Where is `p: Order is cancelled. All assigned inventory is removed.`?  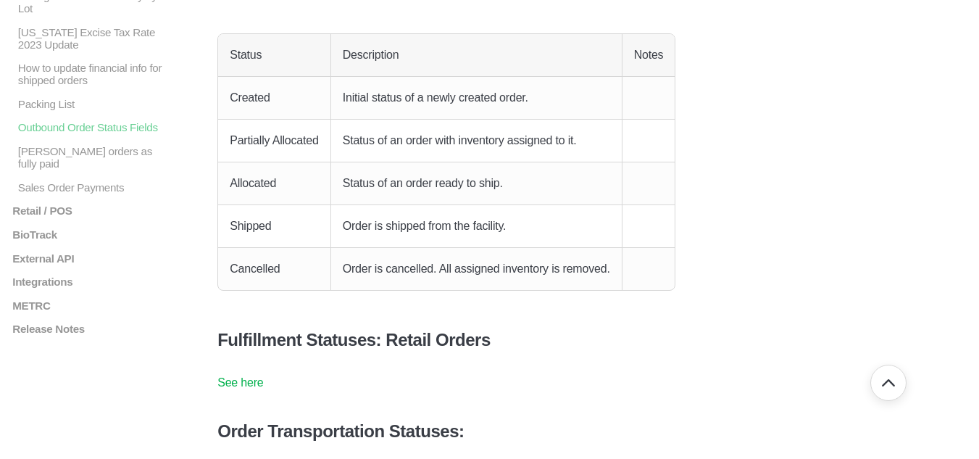 p: Order is cancelled. All assigned inventory is removed. is located at coordinates (476, 269).